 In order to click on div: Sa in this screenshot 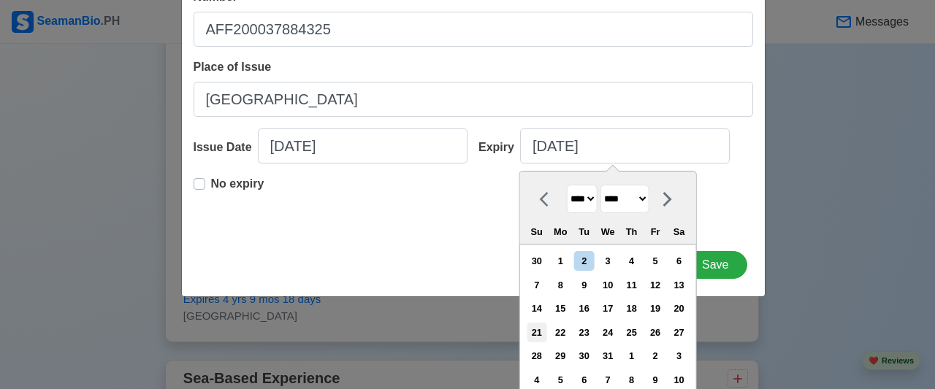, I will do `click(678, 231)`.